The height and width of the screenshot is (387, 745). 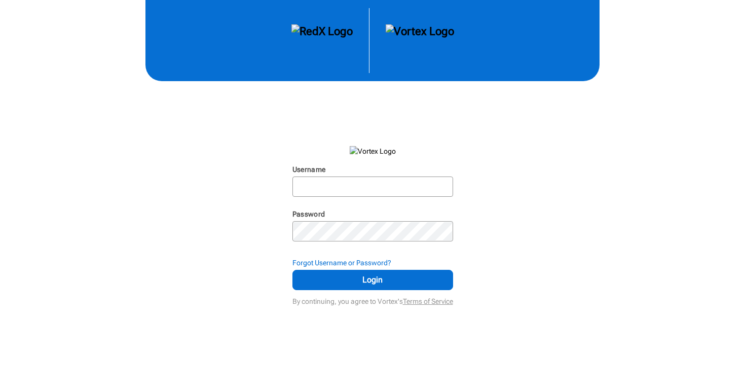 What do you see at coordinates (309, 214) in the screenshot?
I see `label: Password` at bounding box center [309, 214].